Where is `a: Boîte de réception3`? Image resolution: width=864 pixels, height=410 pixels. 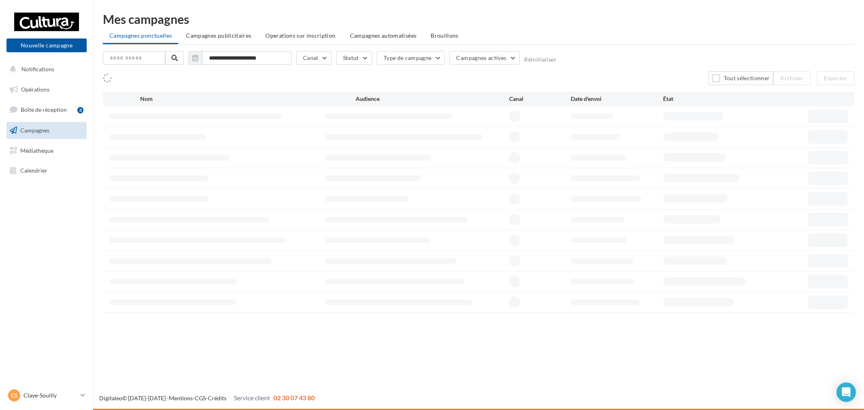 a: Boîte de réception3 is located at coordinates (47, 109).